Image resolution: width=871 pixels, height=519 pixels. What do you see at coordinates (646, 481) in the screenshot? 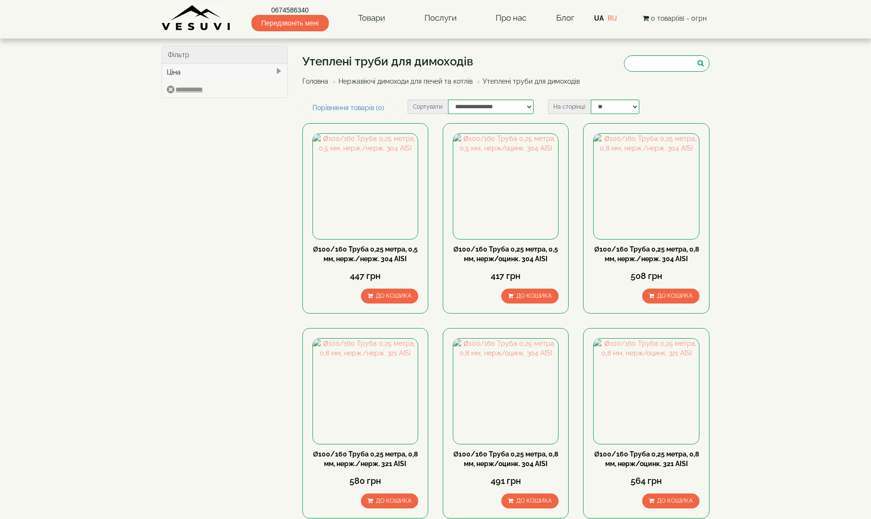
I see `div: 564 грн` at bounding box center [646, 481].